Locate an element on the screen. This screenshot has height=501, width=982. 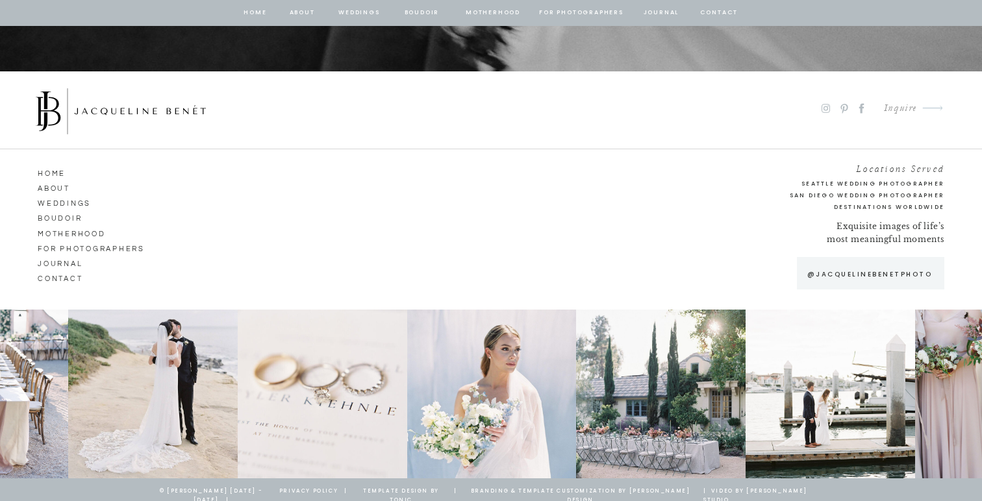
p: Exquisite images of life’s most meaningful moments is located at coordinates (884, 234).